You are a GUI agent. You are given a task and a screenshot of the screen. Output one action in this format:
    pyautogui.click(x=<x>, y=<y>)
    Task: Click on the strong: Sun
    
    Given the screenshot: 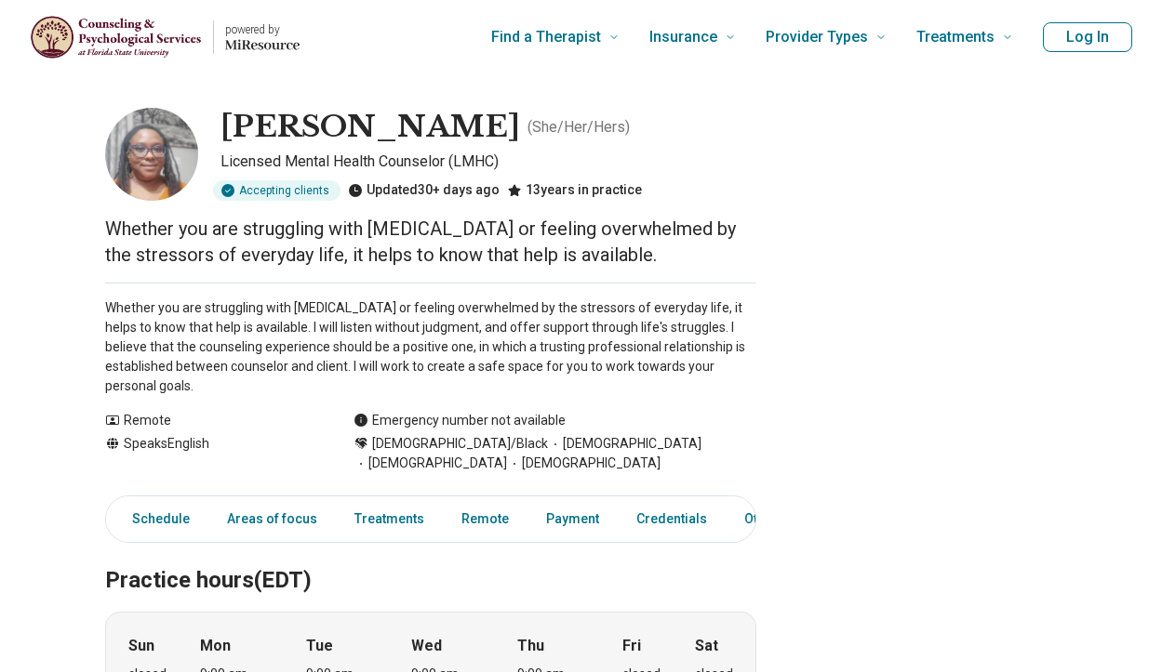 What is the action you would take?
    pyautogui.click(x=141, y=646)
    